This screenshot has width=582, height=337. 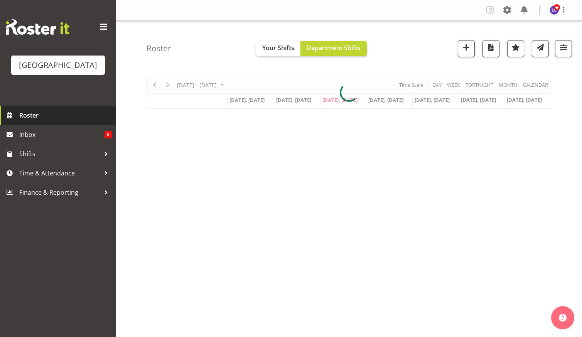 What do you see at coordinates (540, 49) in the screenshot?
I see `button: Send a list of all shifts for the selected filtered period to all rostered employees.` at bounding box center [540, 49].